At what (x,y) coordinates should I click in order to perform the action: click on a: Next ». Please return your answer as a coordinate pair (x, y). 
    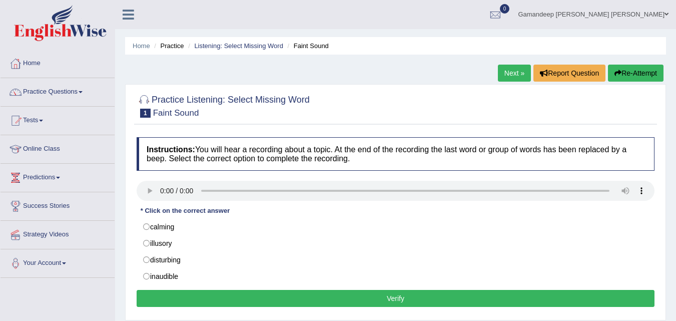
    Looking at the image, I should click on (514, 73).